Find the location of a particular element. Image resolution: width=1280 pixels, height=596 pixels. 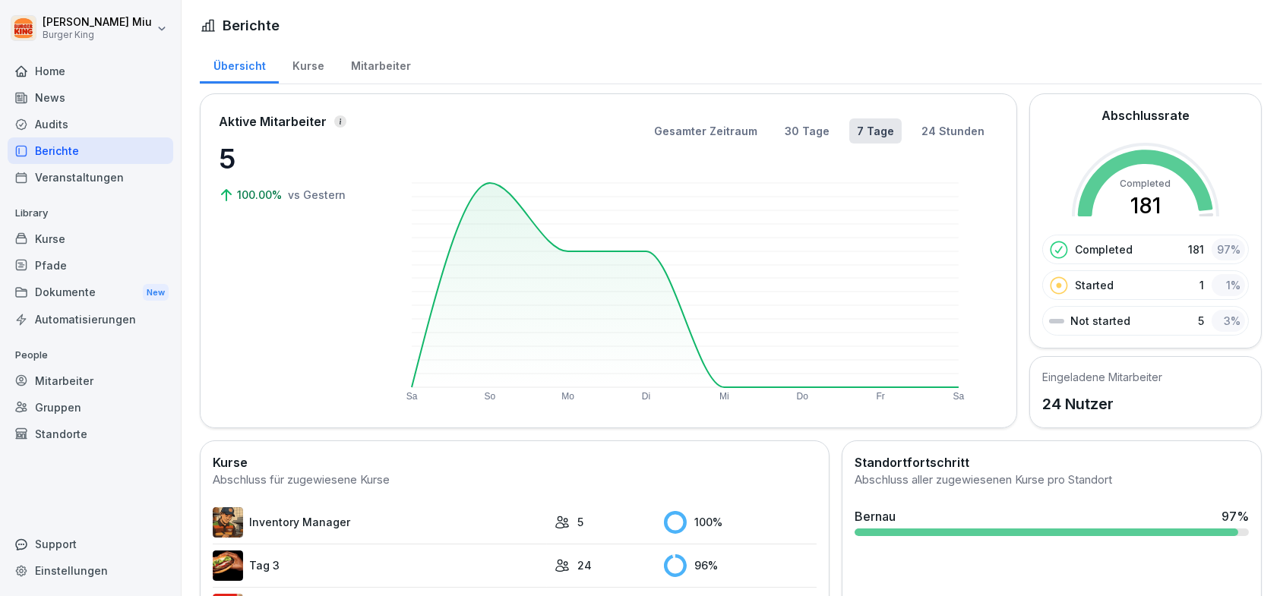

h5: Eingeladene Mitarbeiter is located at coordinates (1102, 377).